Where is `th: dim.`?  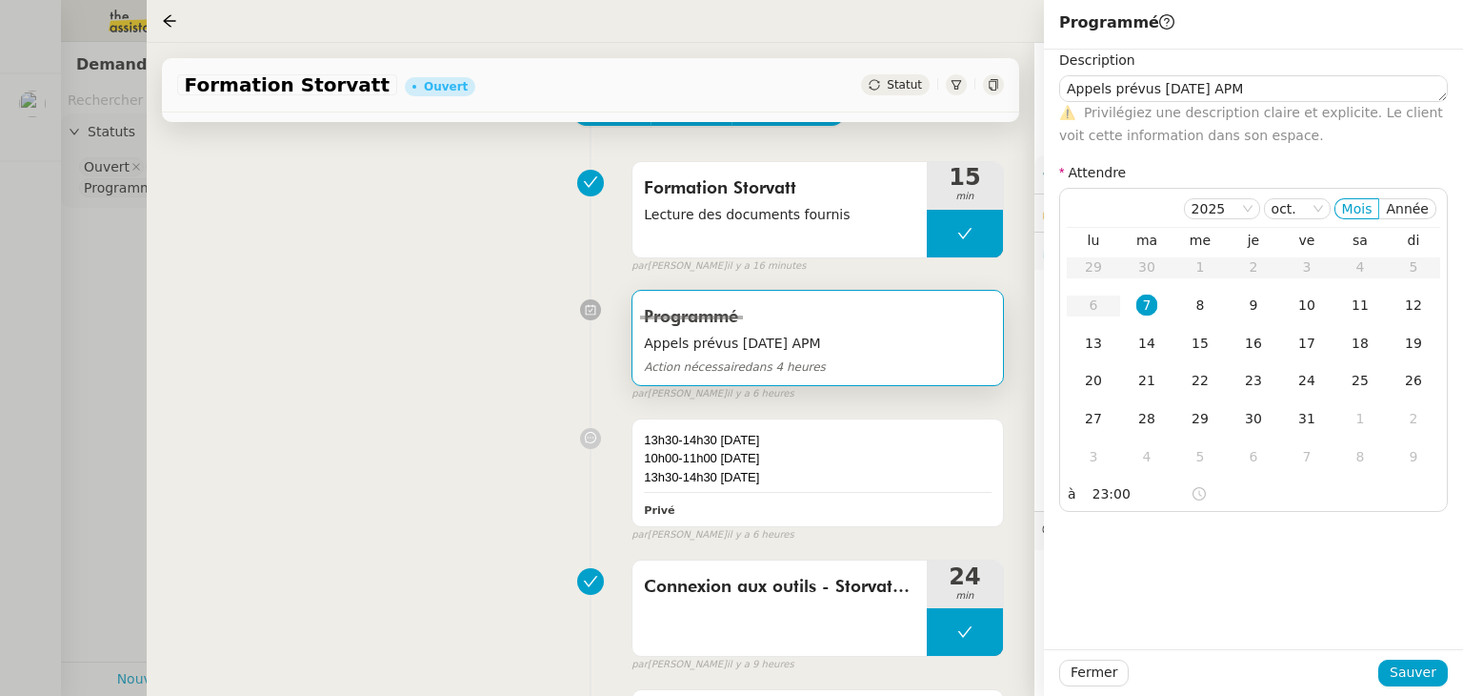
th: dim. is located at coordinates (1414, 240).